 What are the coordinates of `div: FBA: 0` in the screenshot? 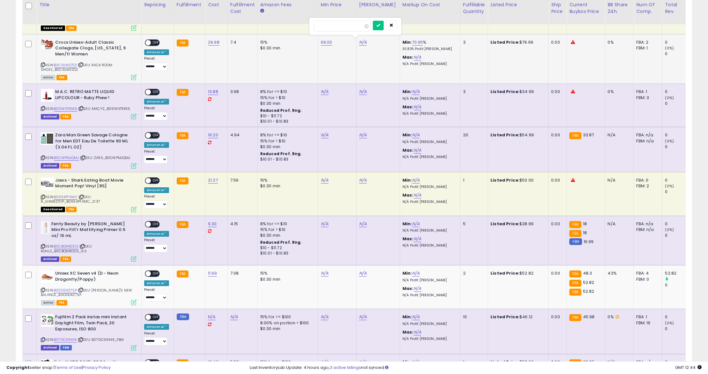 It's located at (647, 181).